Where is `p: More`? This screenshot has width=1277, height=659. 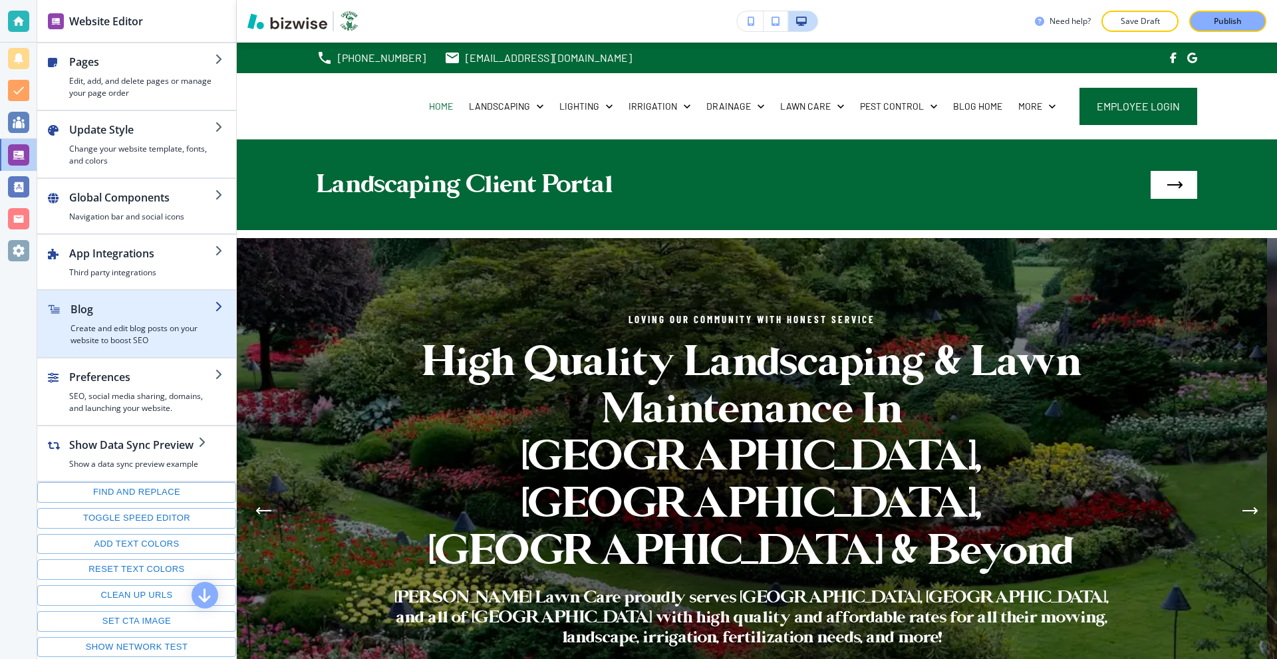 p: More is located at coordinates (1030, 106).